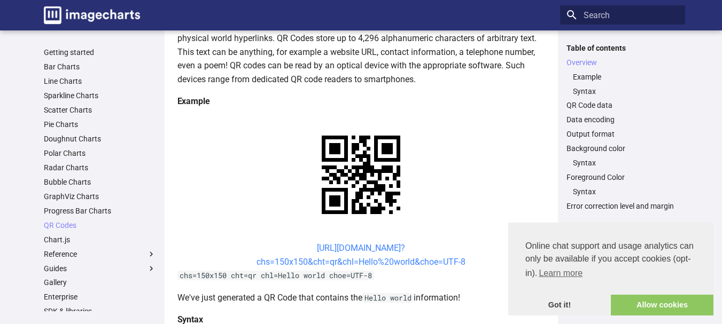  Describe the element at coordinates (560, 306) in the screenshot. I see `a: dismiss cookie message` at that location.